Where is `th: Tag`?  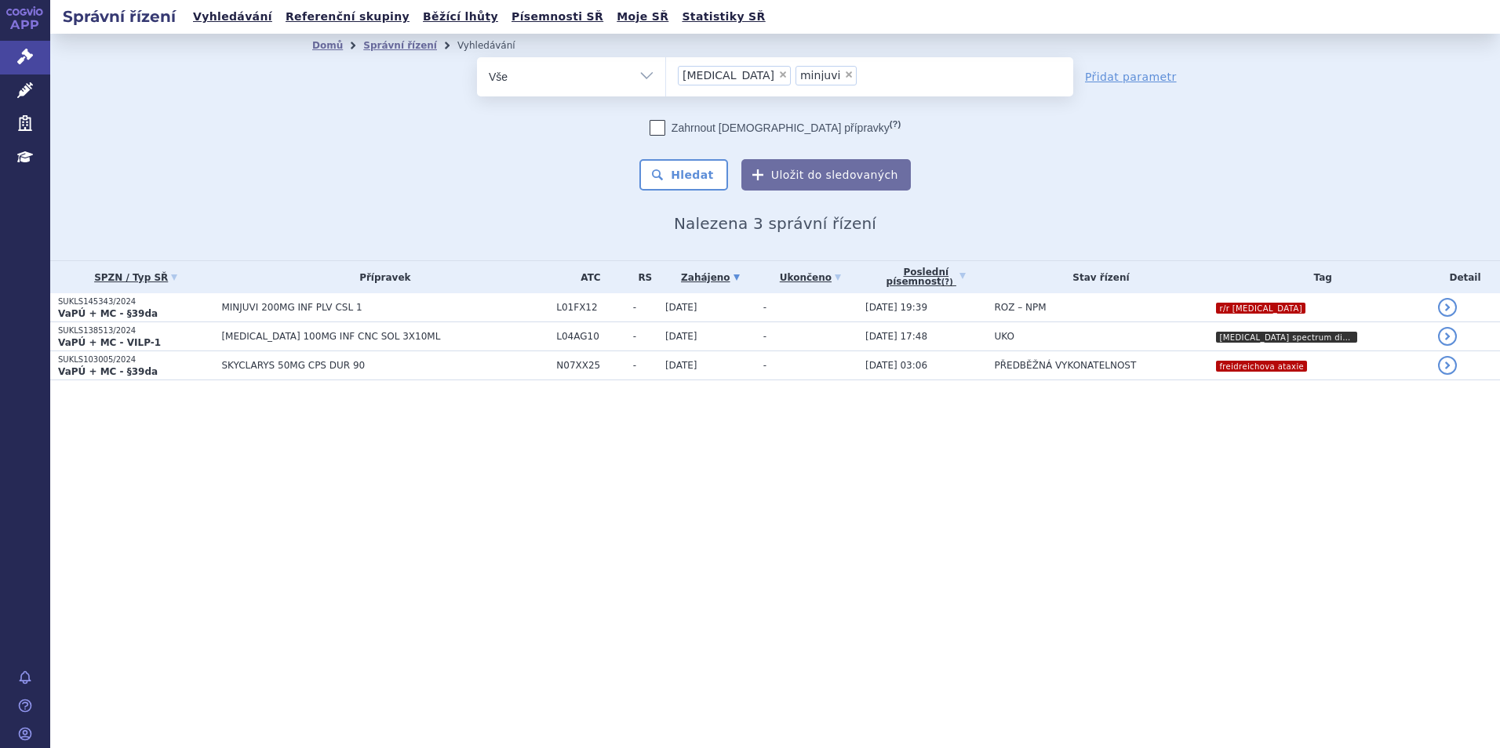
th: Tag is located at coordinates (1319, 277).